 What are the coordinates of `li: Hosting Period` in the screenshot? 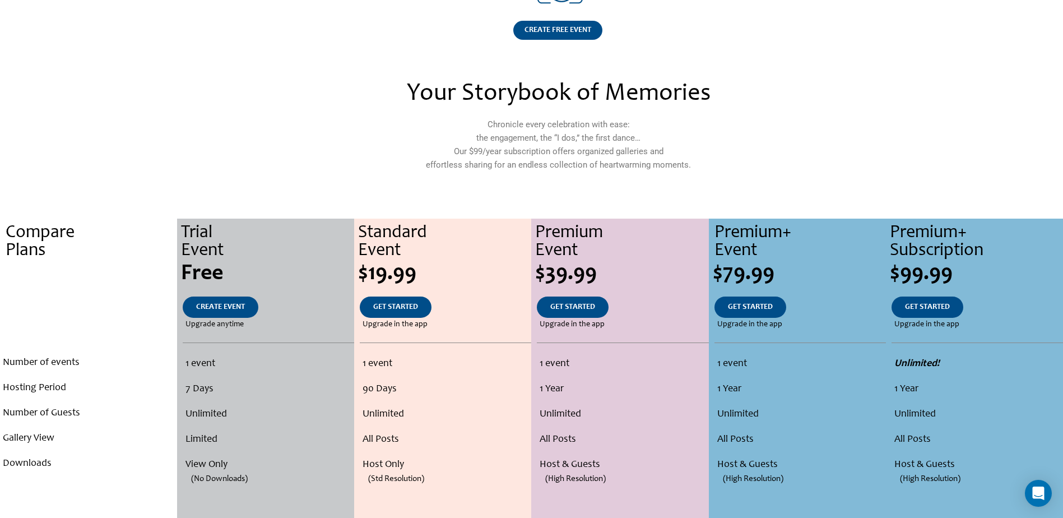 It's located at (89, 388).